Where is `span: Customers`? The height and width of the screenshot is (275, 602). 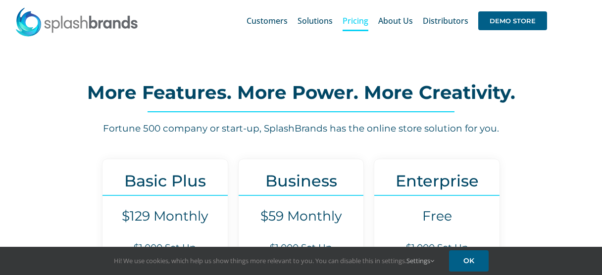 span: Customers is located at coordinates (267, 21).